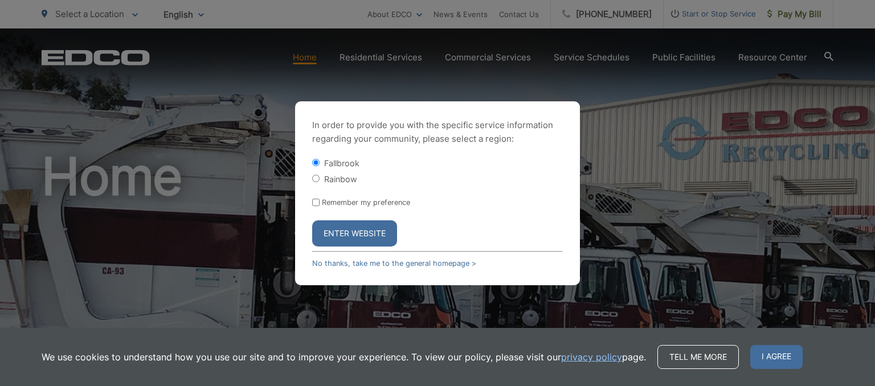 The image size is (875, 386). Describe the element at coordinates (592, 357) in the screenshot. I see `a: privacy policy` at that location.